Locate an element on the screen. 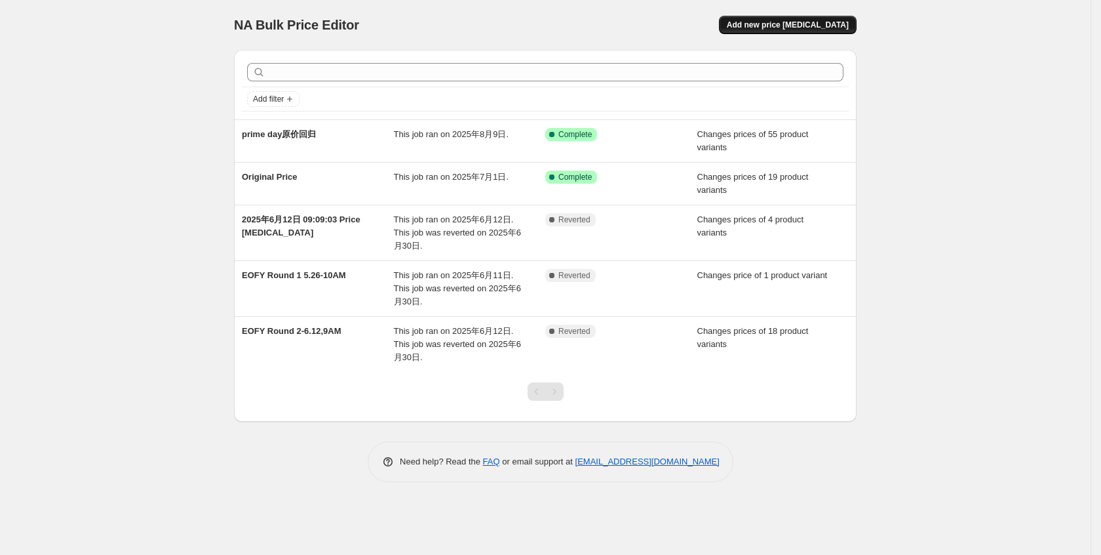  span: Original Price is located at coordinates (269, 176).